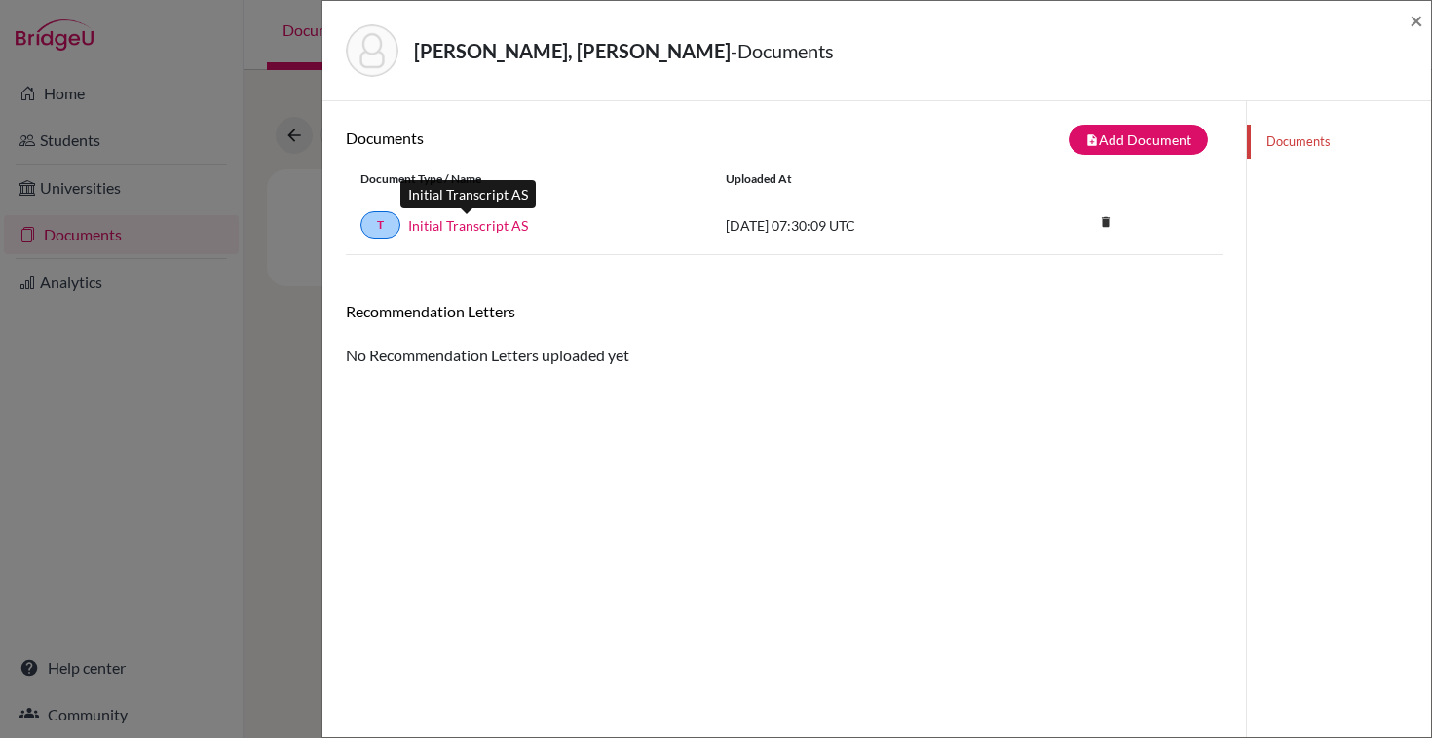 The width and height of the screenshot is (1432, 738). I want to click on div: No Recommendation Letters uploaded yet, so click(784, 334).